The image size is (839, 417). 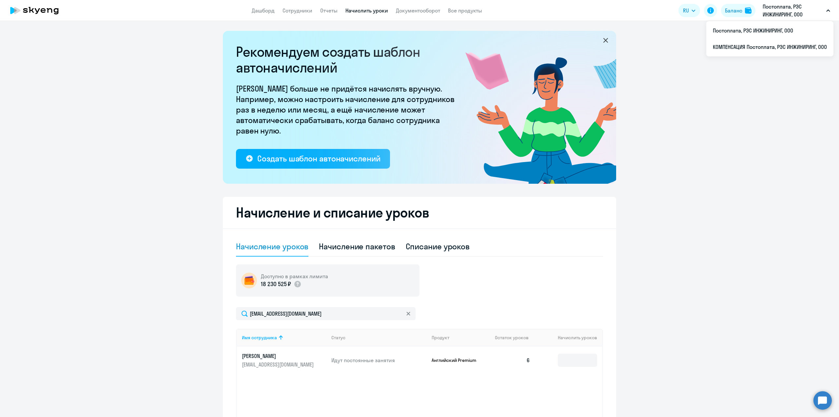 I want to click on th: Начислить уроков, so click(x=569, y=337).